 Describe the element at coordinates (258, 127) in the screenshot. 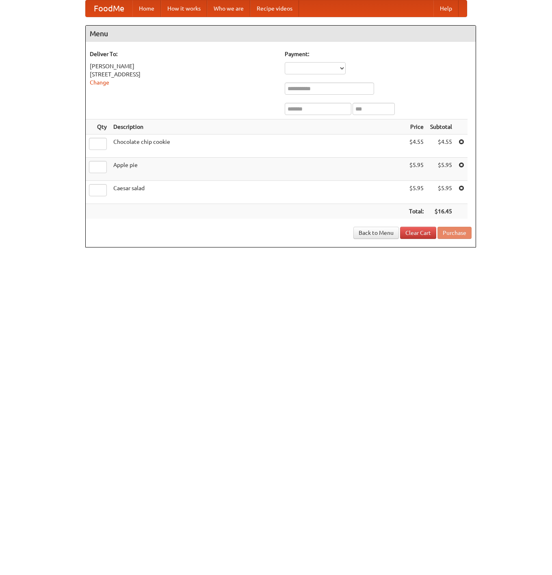

I see `th: Description` at that location.